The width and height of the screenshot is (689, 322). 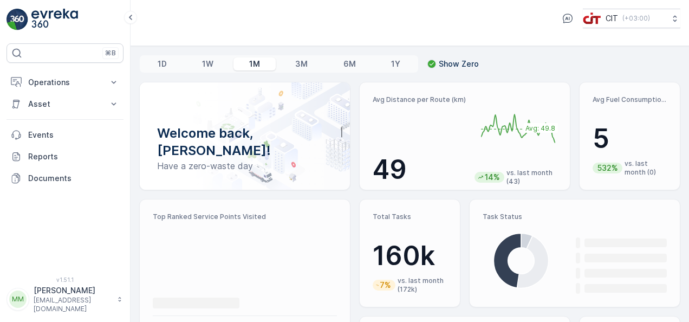 What do you see at coordinates (74, 156) in the screenshot?
I see `p: Reports` at bounding box center [74, 156].